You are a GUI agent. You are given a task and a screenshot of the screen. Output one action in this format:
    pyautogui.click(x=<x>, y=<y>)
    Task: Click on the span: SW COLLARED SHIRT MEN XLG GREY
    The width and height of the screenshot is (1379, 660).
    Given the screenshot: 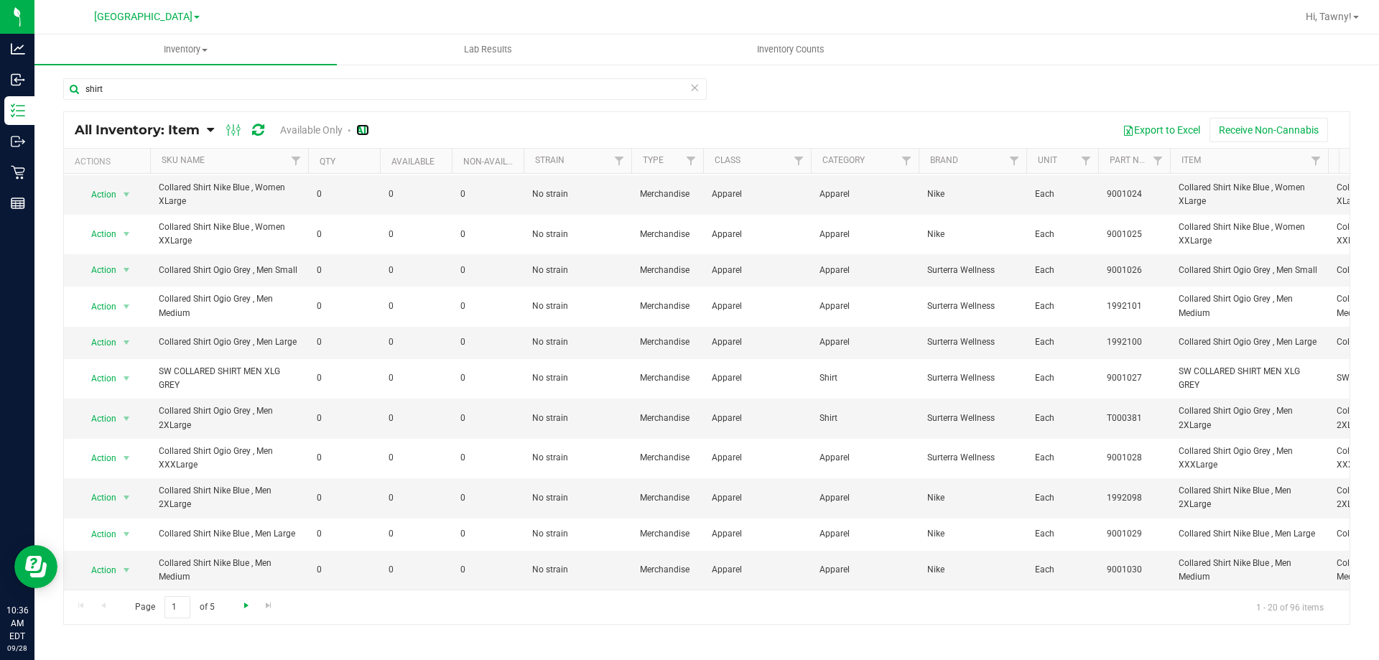 What is the action you would take?
    pyautogui.click(x=1249, y=378)
    